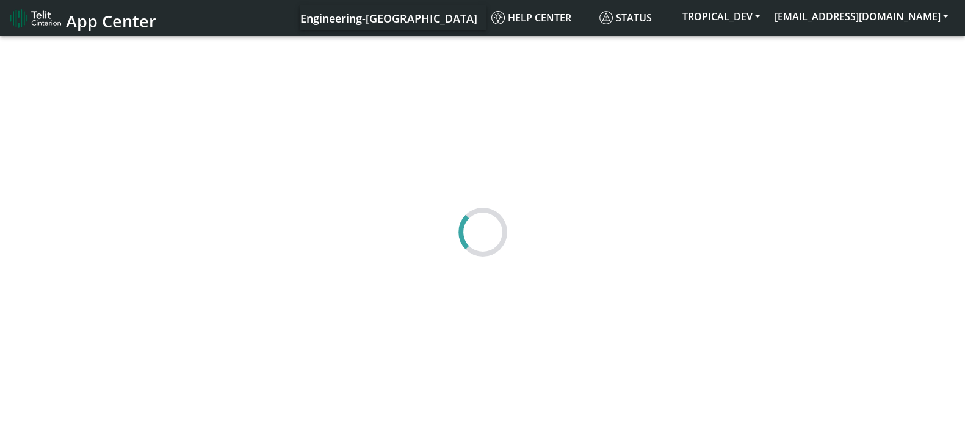  I want to click on a: Status, so click(635, 18).